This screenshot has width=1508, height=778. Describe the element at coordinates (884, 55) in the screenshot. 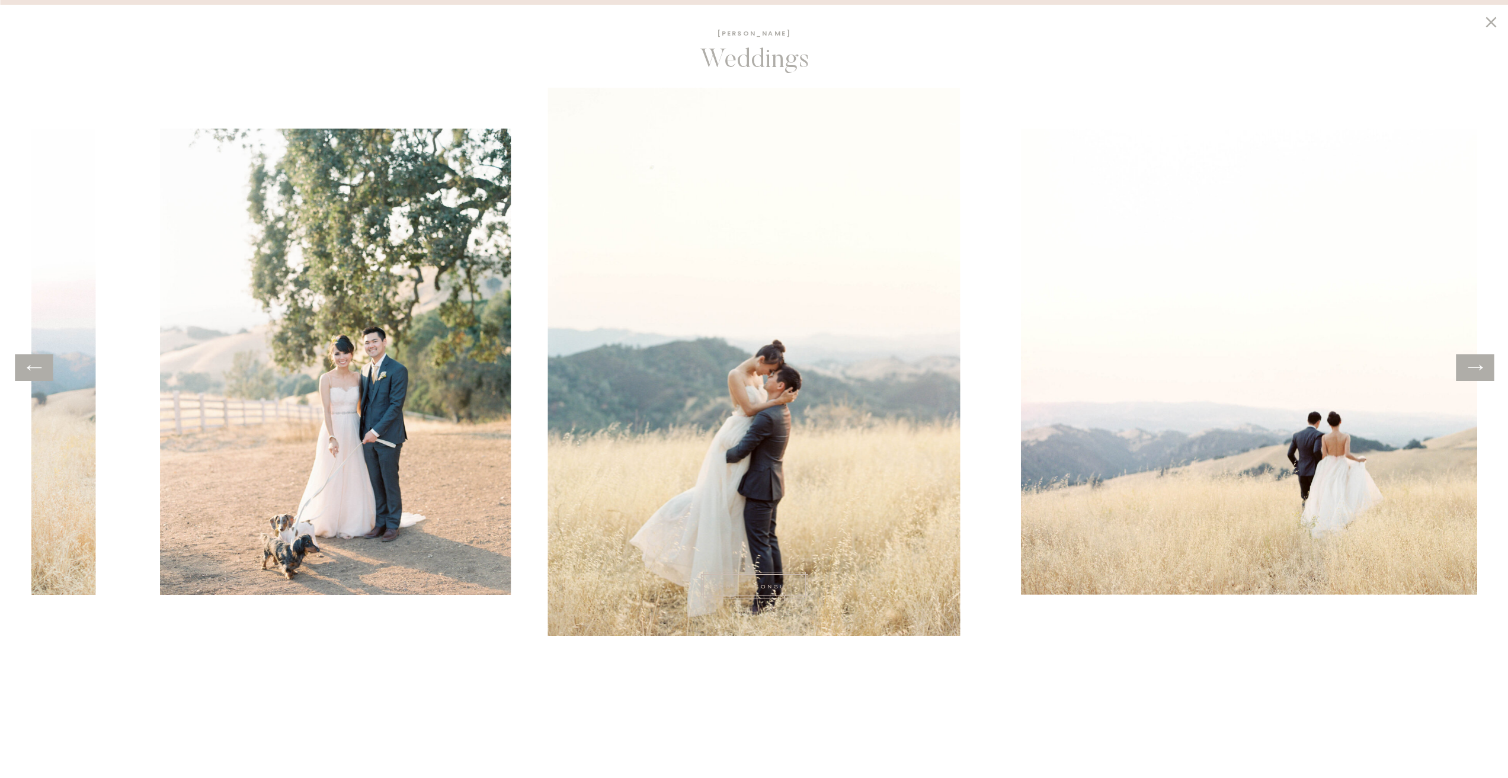

I see `h1: “The final photos capture the essence of the day and our love through her photography.”` at that location.